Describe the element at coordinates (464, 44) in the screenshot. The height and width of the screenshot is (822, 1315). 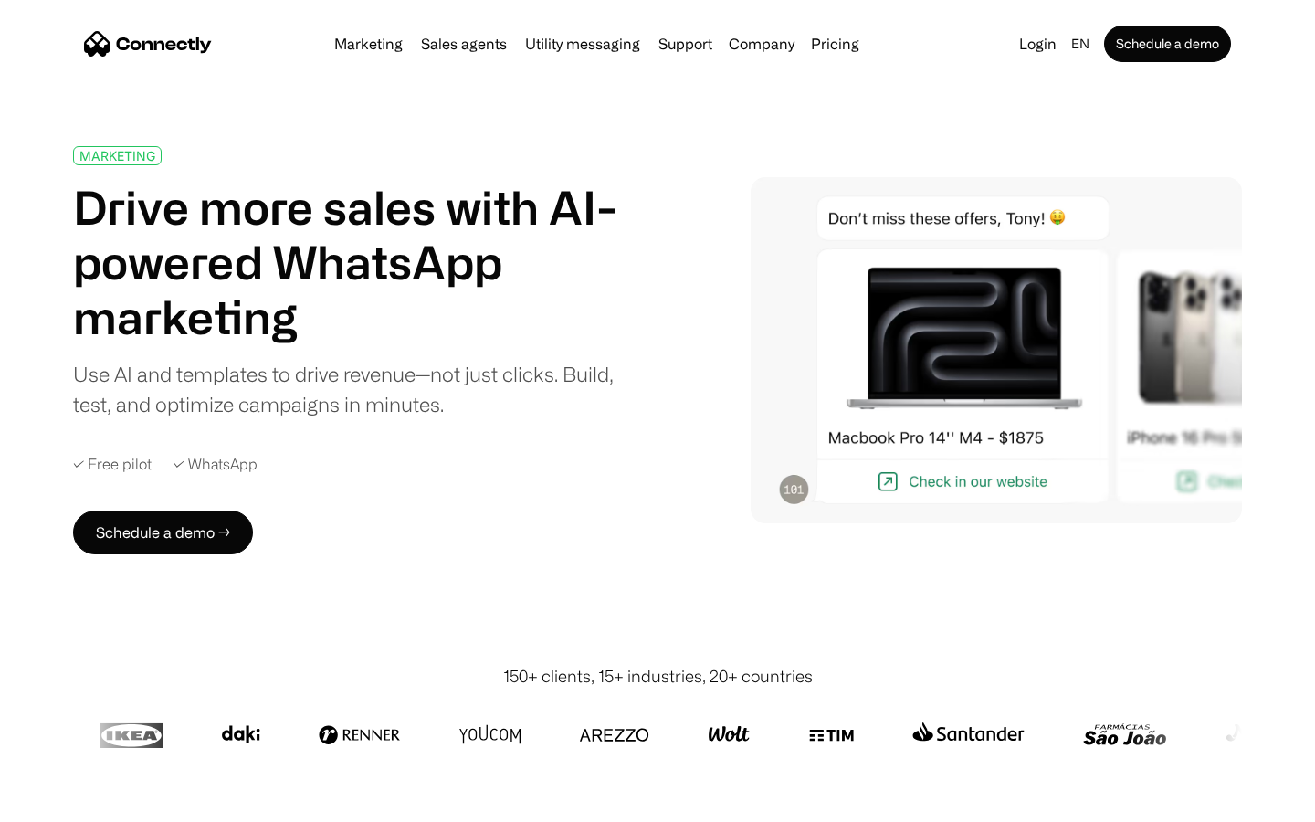
I see `a: Sales agents` at that location.